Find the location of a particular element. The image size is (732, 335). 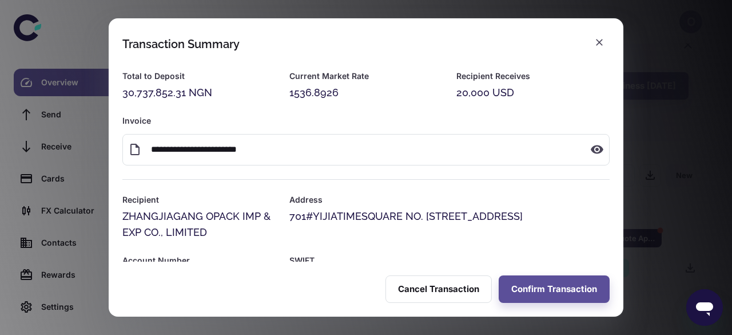

h6: Current Market Rate is located at coordinates (366, 76).